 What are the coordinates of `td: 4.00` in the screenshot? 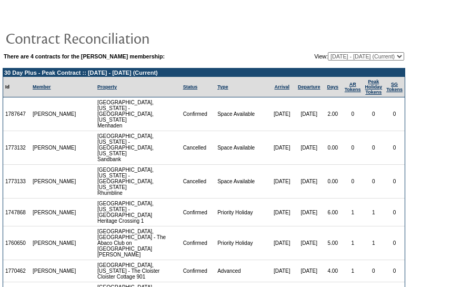 It's located at (333, 271).